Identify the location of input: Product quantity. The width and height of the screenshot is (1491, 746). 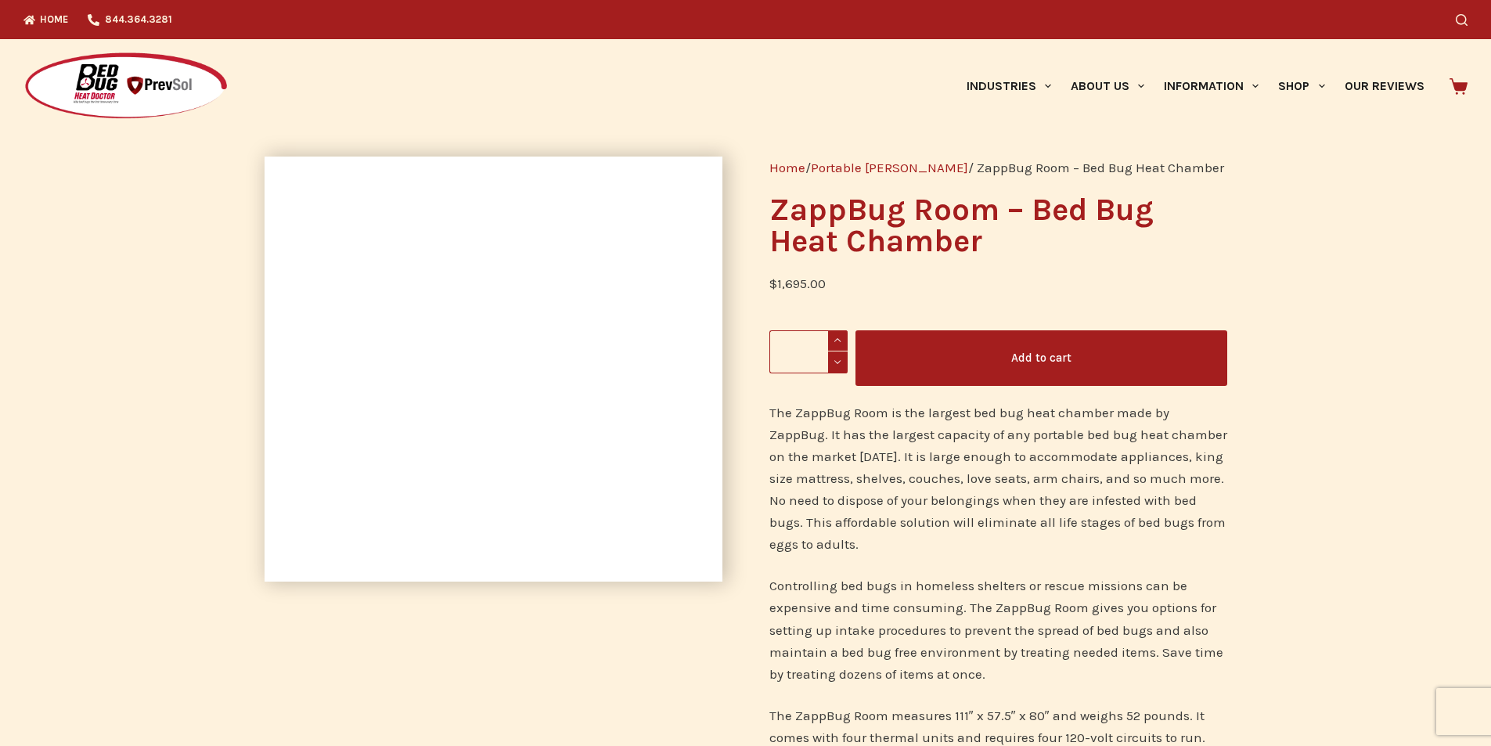
(808, 351).